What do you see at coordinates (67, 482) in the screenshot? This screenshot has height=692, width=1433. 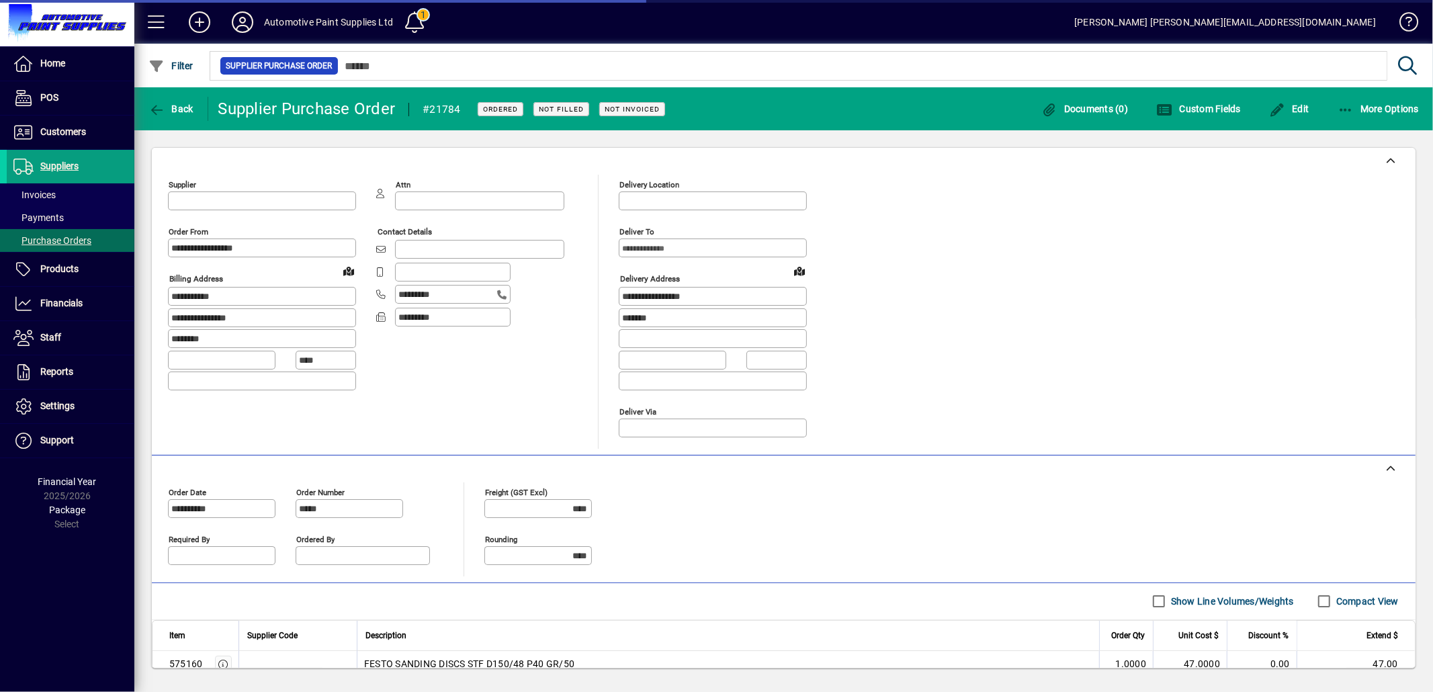 I see `span: Financial Year` at bounding box center [67, 482].